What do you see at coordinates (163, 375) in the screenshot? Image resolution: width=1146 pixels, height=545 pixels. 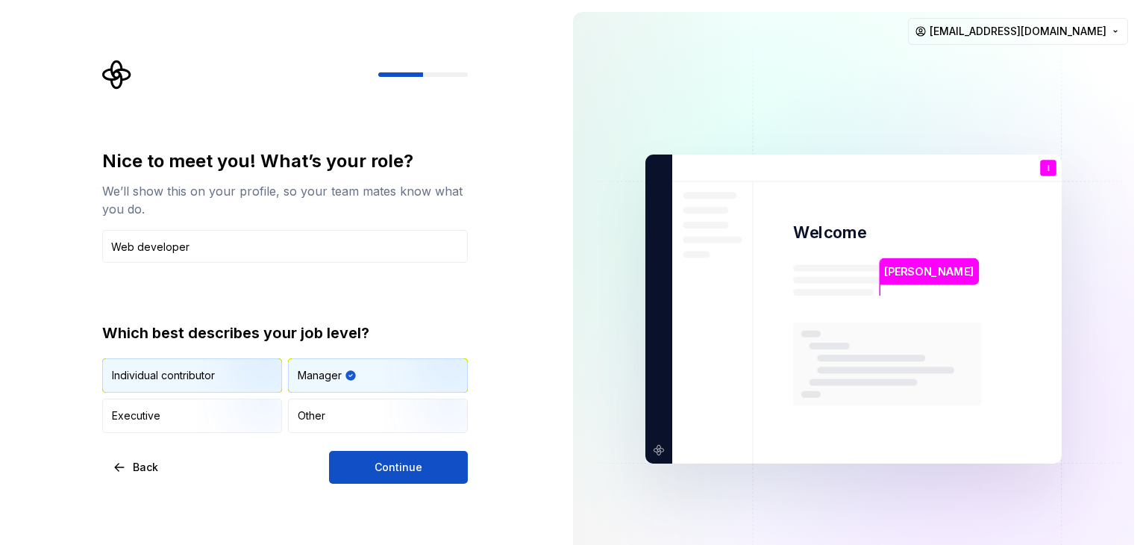 I see `div: Individual contributor` at bounding box center [163, 375].